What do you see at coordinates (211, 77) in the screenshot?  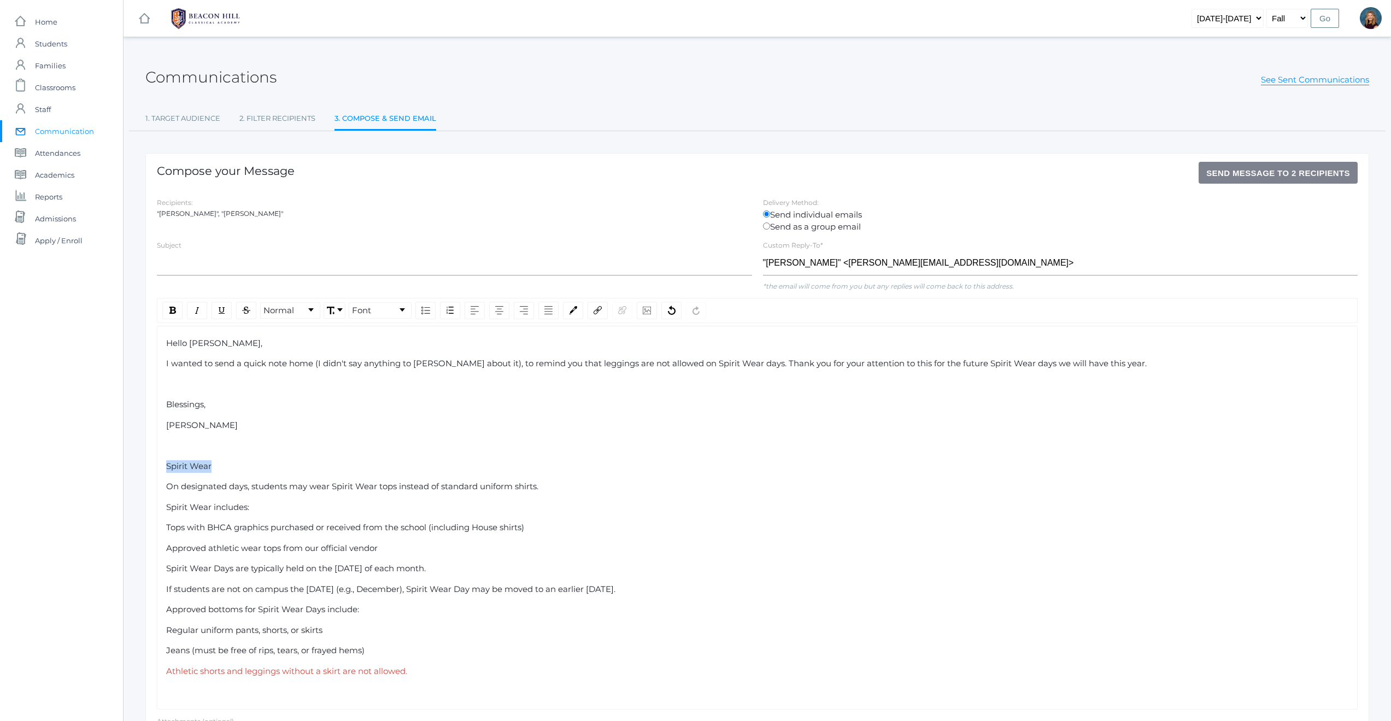 I see `h2: Communications` at bounding box center [211, 77].